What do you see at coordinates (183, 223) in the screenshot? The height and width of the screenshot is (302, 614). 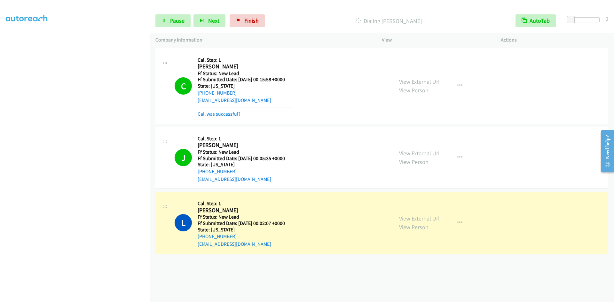 I see `h1: L` at bounding box center [183, 223].